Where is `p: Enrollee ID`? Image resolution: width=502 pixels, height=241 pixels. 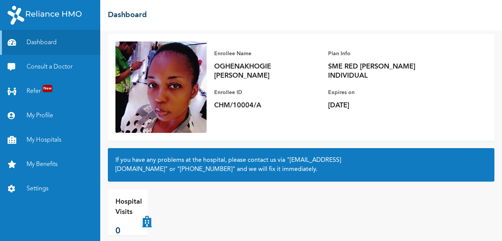
p: Enrollee ID is located at coordinates (268, 92).